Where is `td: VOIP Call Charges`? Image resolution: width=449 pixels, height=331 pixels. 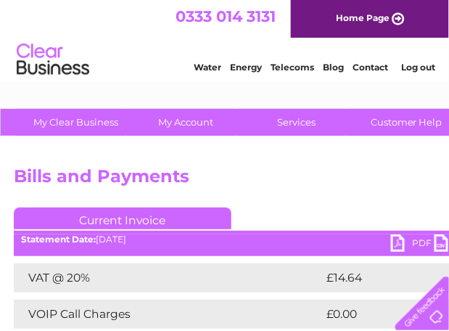 td: VOIP Call Charges is located at coordinates (168, 314).